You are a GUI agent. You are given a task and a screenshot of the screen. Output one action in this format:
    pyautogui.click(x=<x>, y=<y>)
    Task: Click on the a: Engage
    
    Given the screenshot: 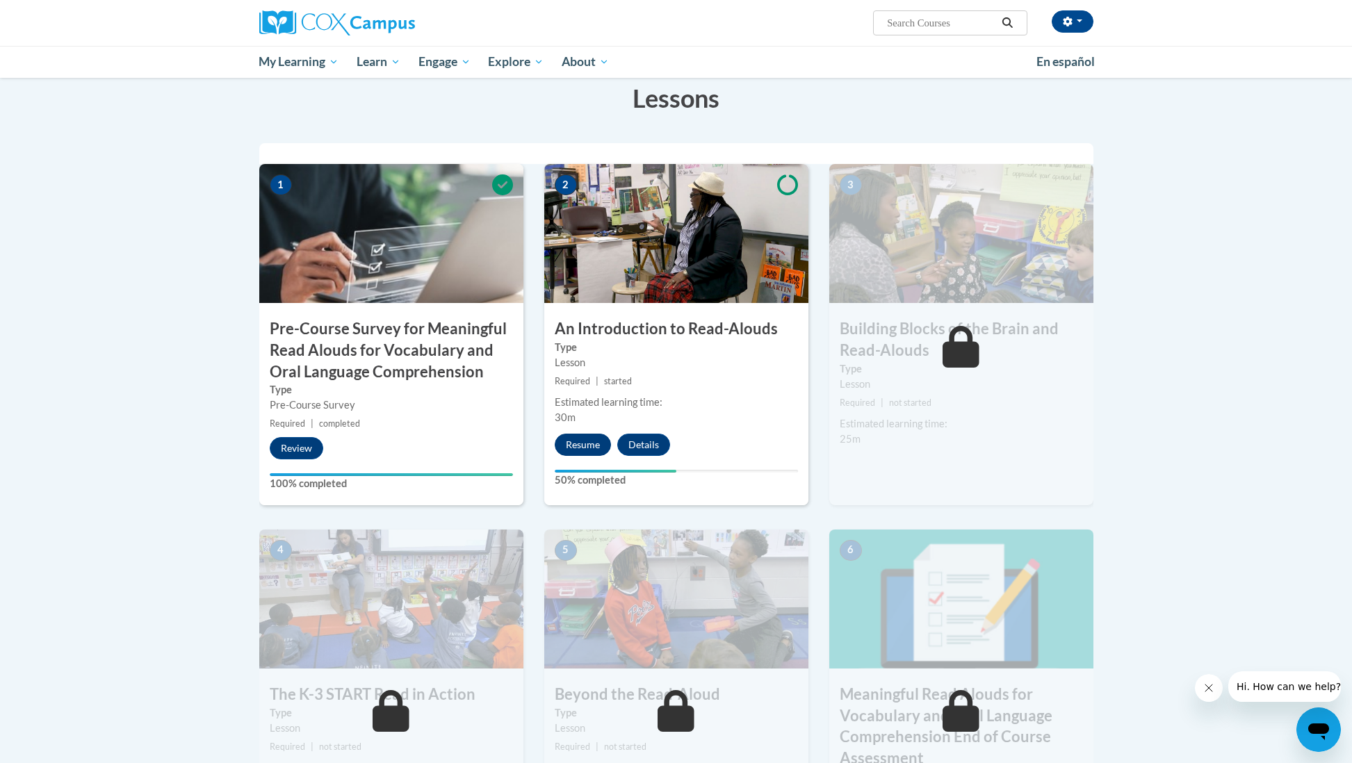 What is the action you would take?
    pyautogui.click(x=444, y=62)
    